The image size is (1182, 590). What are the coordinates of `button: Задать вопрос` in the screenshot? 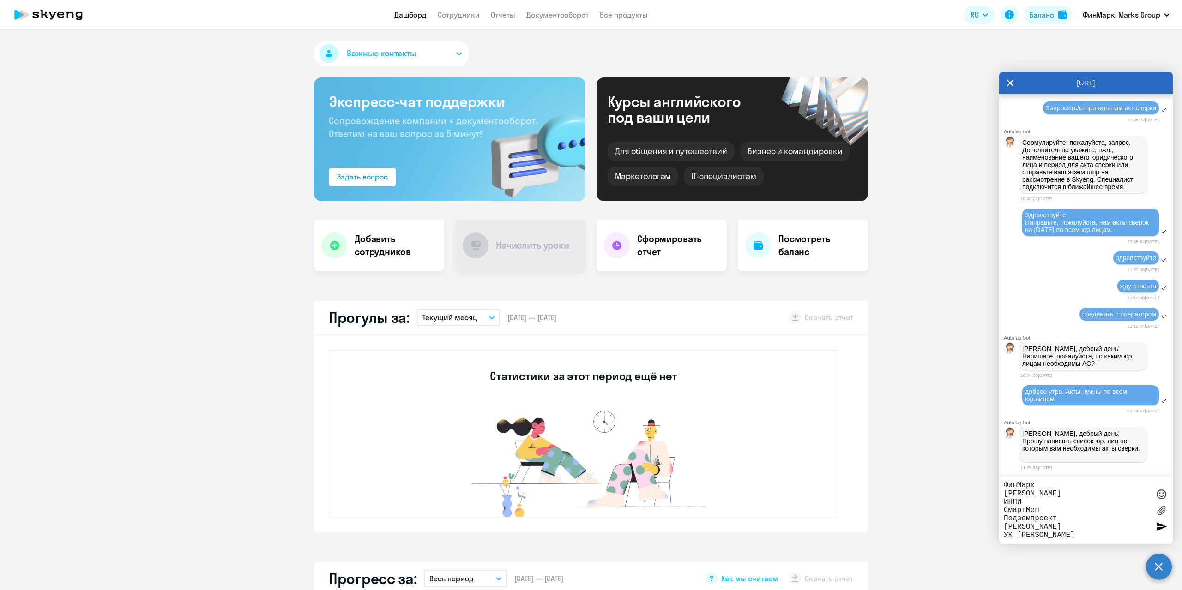 It's located at (362, 177).